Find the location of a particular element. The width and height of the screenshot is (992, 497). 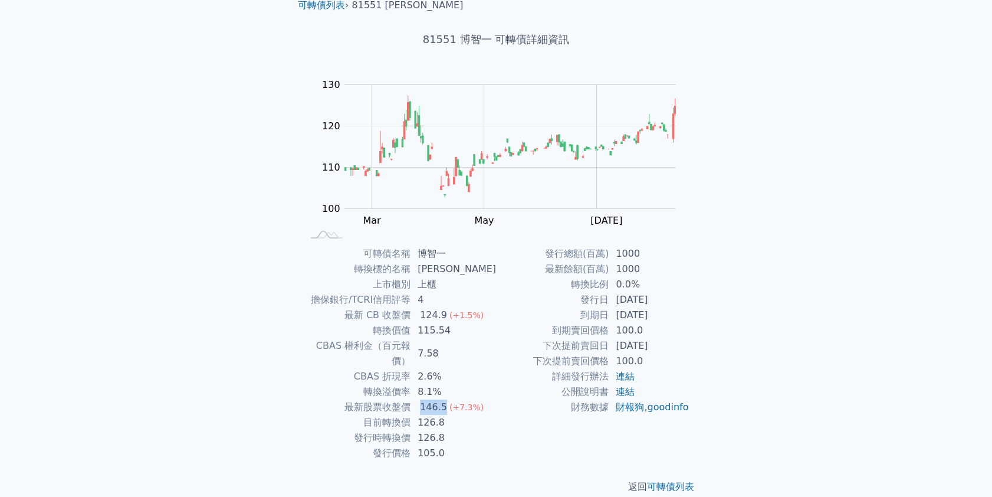

g: Chart is located at coordinates (504, 152).